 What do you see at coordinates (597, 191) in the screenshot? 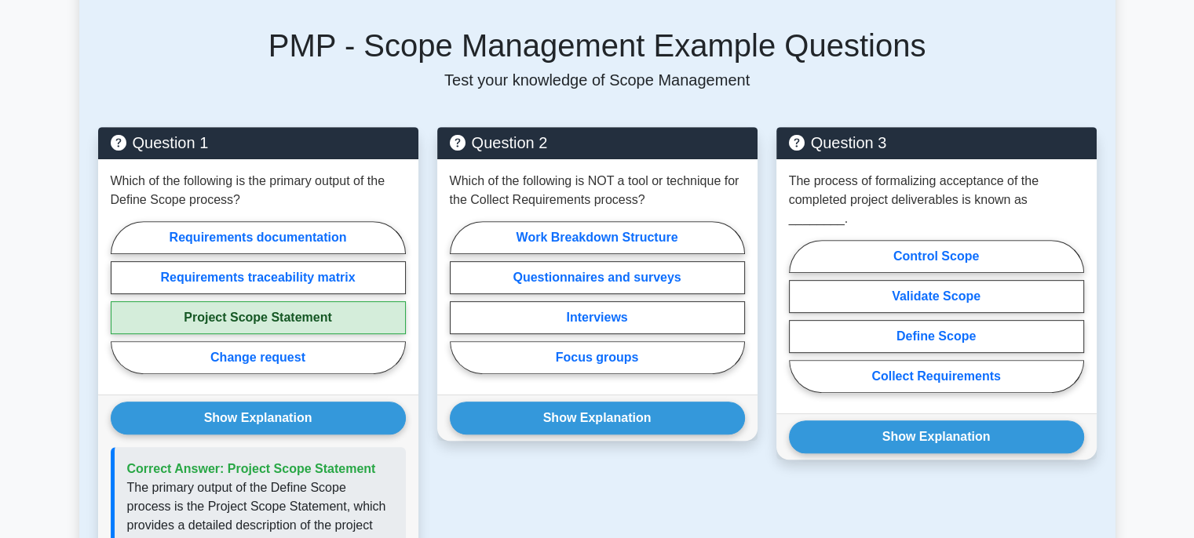
I see `p: Which of the following is NOT a tool or technique for the Collect Requirements process?` at bounding box center [597, 191].